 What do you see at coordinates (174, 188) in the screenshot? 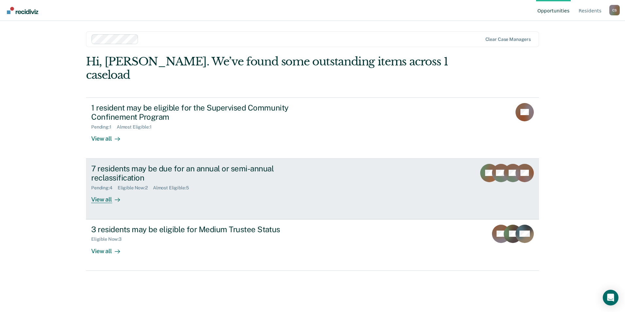
I see `div: Almost Eligible : 5` at bounding box center [174, 188].